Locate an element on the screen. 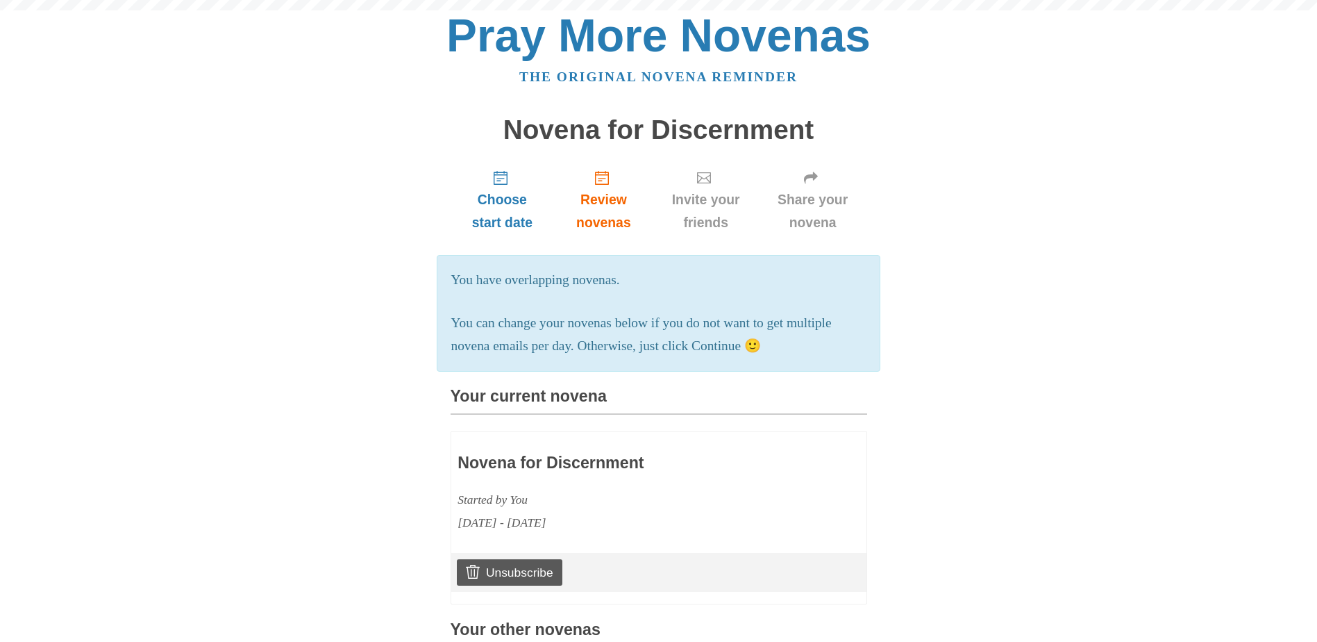 The width and height of the screenshot is (1317, 642). span: Invite your friends is located at coordinates (706, 211).